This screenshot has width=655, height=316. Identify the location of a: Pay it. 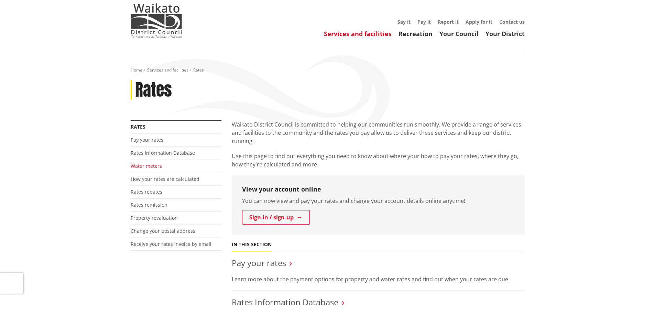
(424, 22).